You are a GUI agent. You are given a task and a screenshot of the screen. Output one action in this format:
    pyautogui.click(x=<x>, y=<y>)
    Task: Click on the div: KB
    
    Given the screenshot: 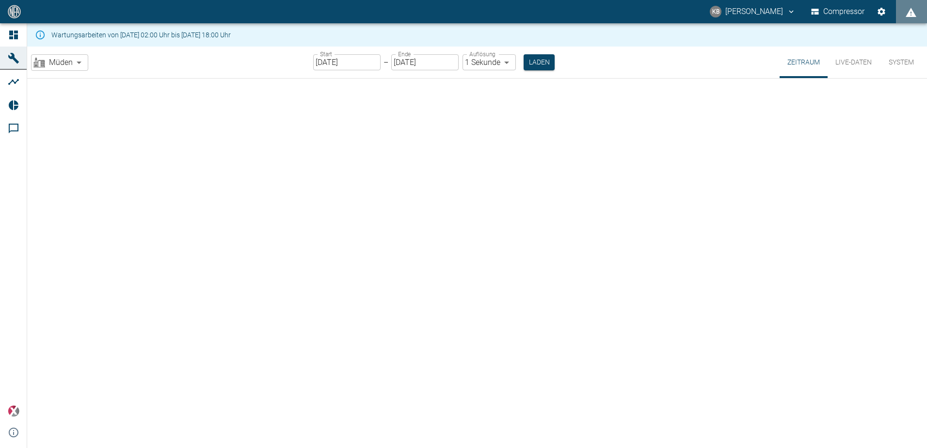 What is the action you would take?
    pyautogui.click(x=716, y=12)
    